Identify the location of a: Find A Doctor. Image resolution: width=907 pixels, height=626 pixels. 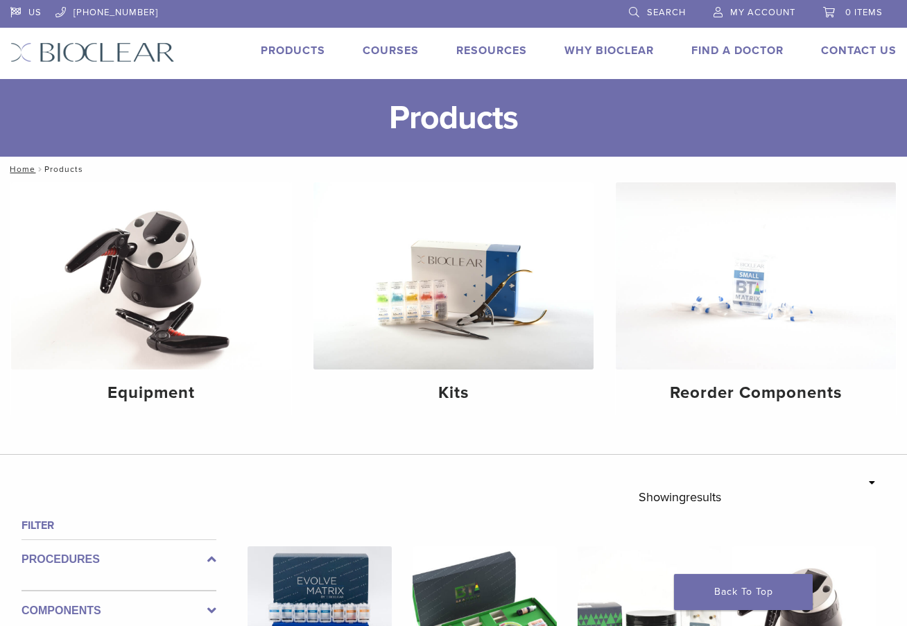
(737, 51).